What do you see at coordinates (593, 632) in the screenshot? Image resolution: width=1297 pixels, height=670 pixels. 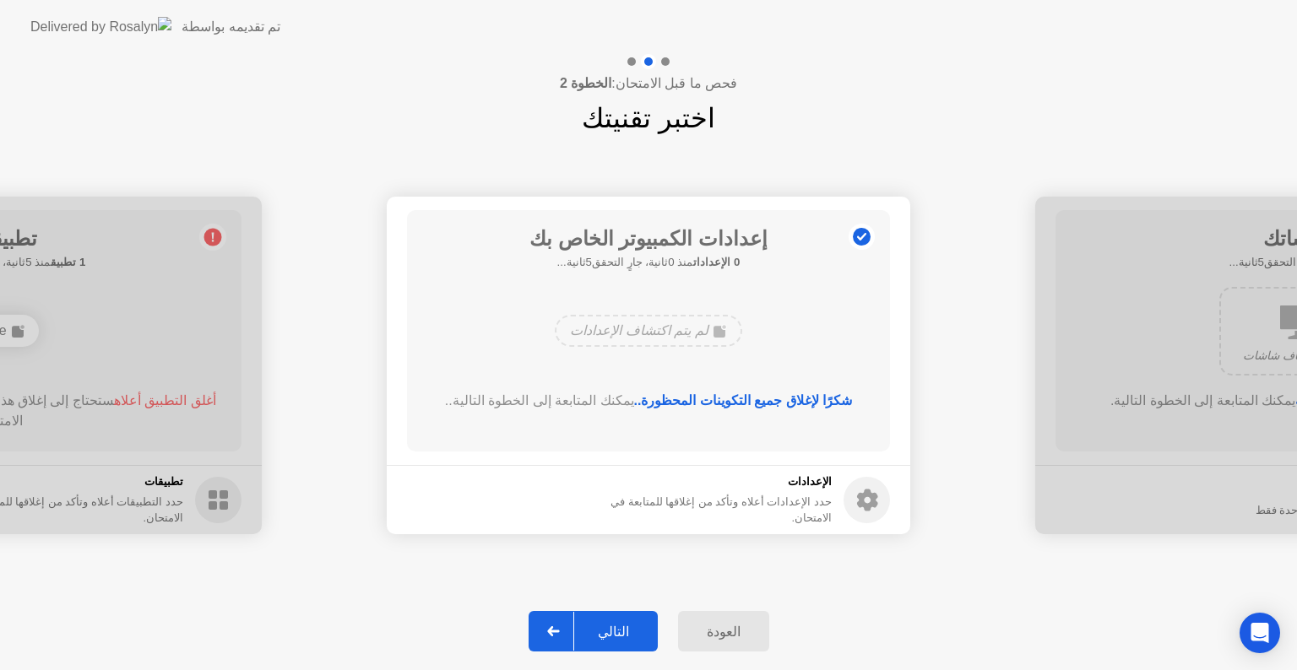 I see `button: التالي` at bounding box center [593, 632].